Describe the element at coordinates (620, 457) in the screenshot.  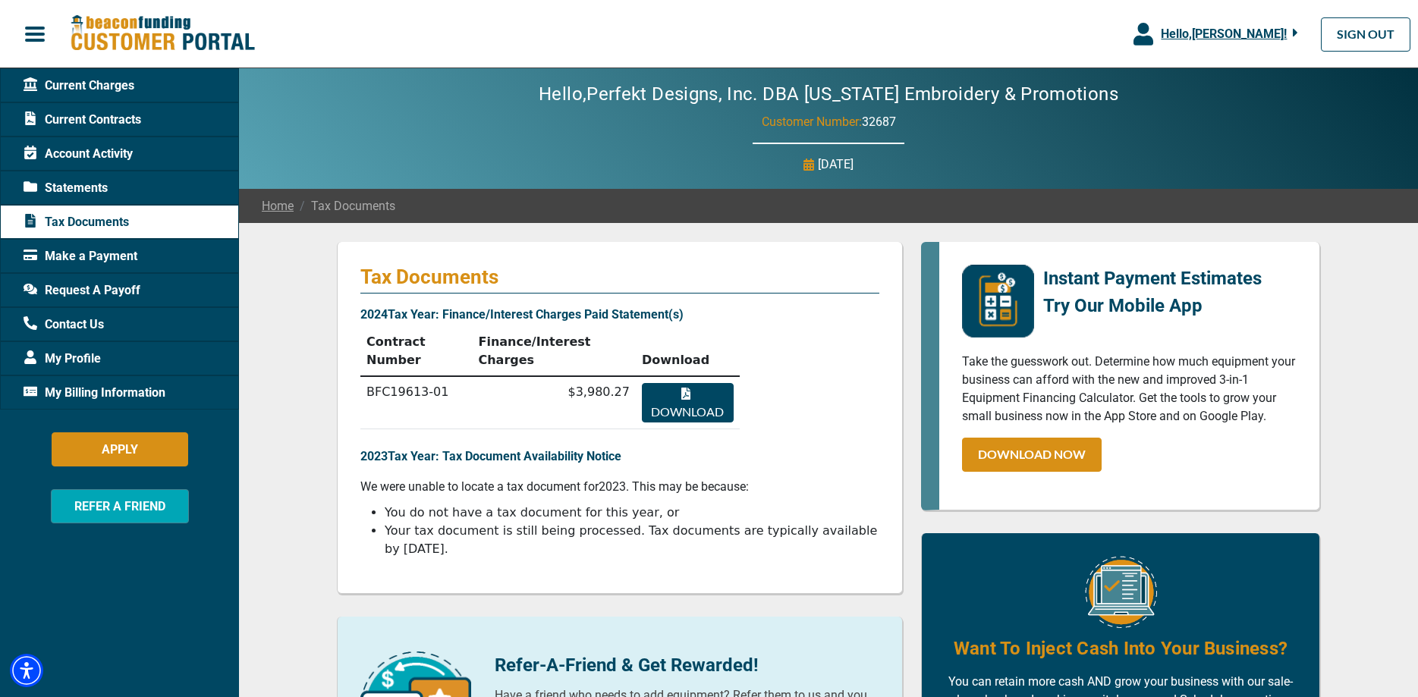
I see `p: 2023 Tax Year: Tax Document Availability Notice` at that location.